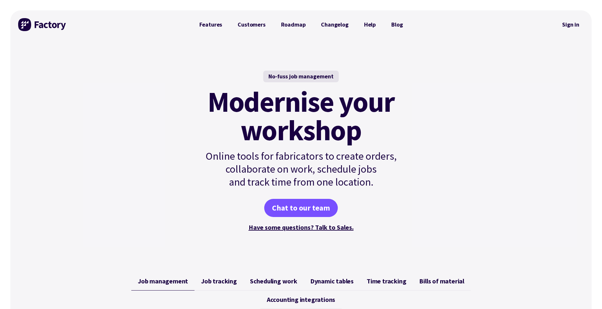 The width and height of the screenshot is (602, 309). What do you see at coordinates (570, 25) in the screenshot?
I see `nav: Secondary Navigation` at bounding box center [570, 25].